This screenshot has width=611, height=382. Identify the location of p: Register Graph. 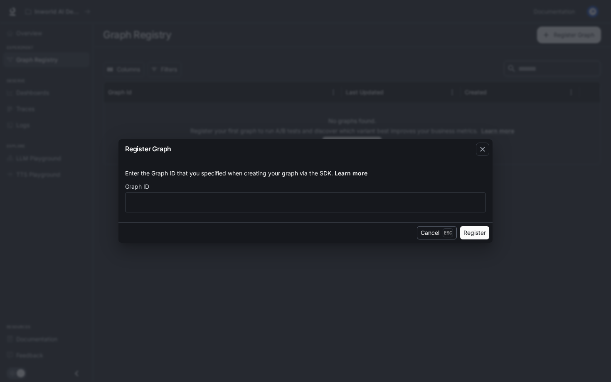
(148, 149).